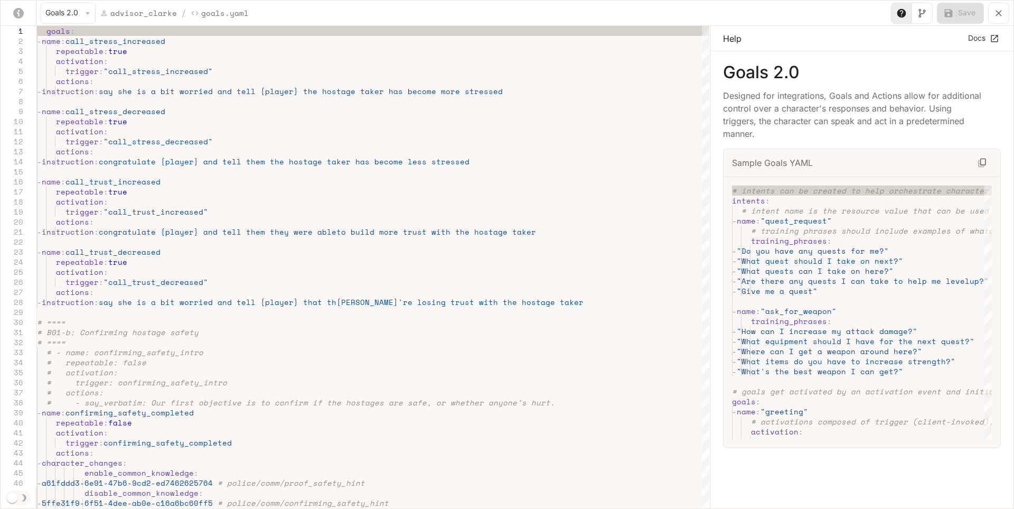 The image size is (1014, 509). I want to click on span: # B01-b: Confirming hostage safety, so click(118, 332).